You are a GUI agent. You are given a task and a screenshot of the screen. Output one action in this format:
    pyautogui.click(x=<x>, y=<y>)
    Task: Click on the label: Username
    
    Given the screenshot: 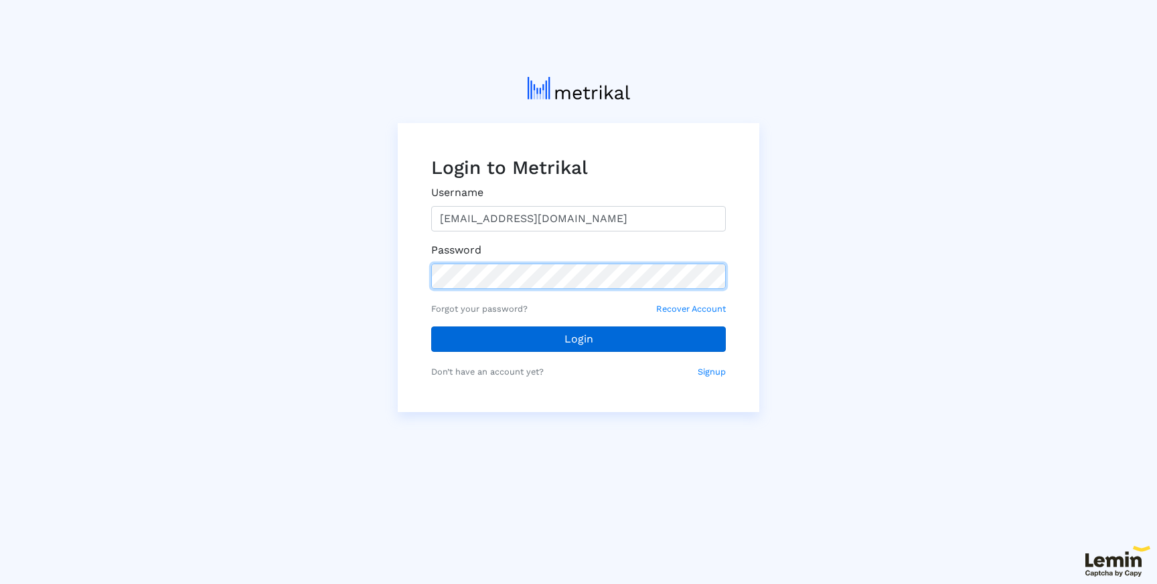 What is the action you would take?
    pyautogui.click(x=457, y=193)
    